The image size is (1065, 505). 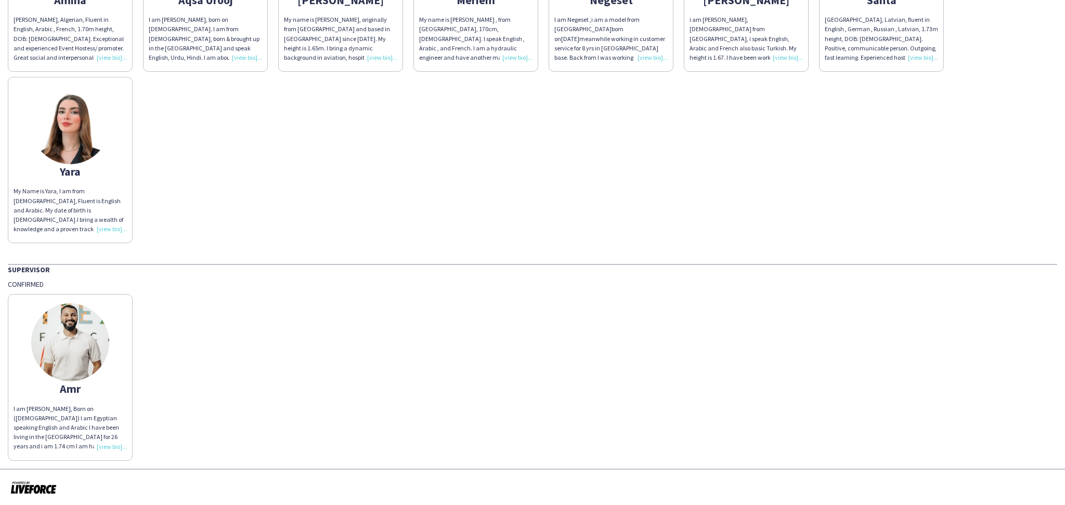 What do you see at coordinates (70, 389) in the screenshot?
I see `div: Amr` at bounding box center [70, 389].